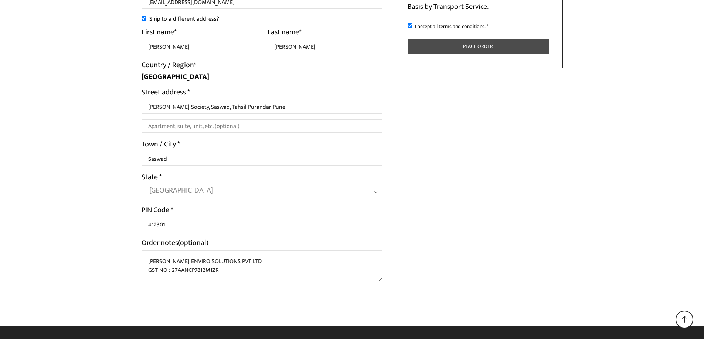 This screenshot has height=339, width=704. What do you see at coordinates (487, 26) in the screenshot?
I see `abbr: required` at bounding box center [487, 26].